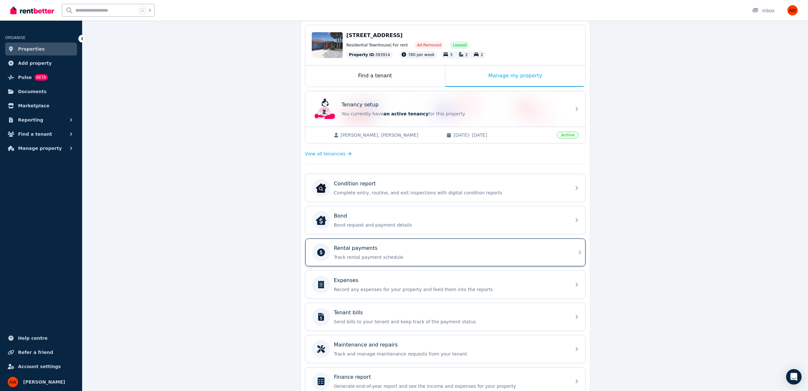 Image resolution: width=808 pixels, height=391 pixels. Describe the element at coordinates (35, 352) in the screenshot. I see `span: Refer a friend` at that location.